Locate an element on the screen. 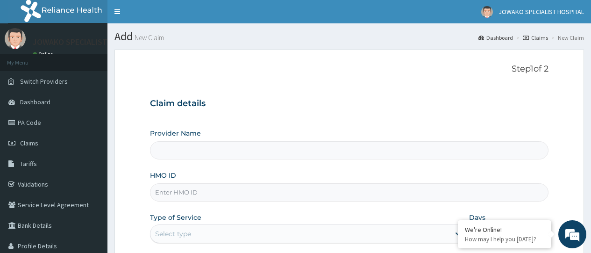  a: Online is located at coordinates (44, 54).